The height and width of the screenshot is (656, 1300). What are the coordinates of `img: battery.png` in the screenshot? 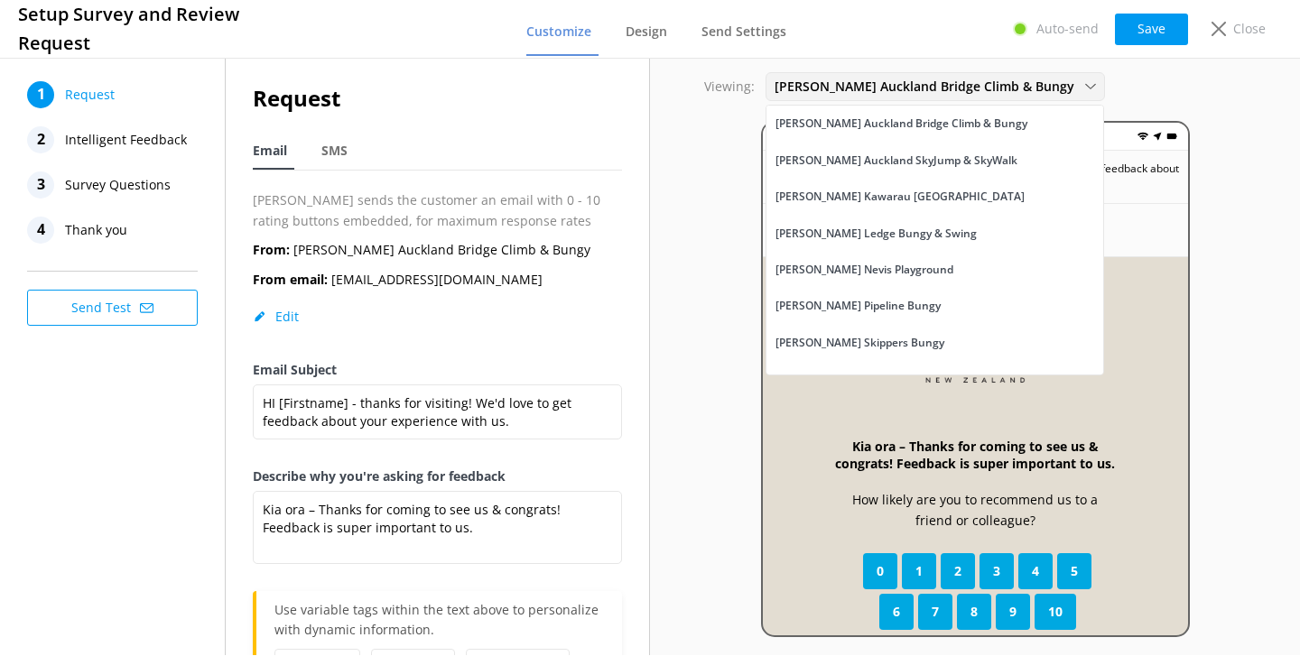 It's located at (1172, 136).